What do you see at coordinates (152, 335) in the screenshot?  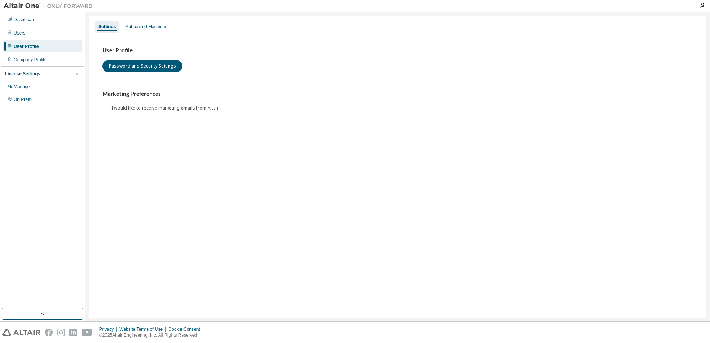 I see `p: © 2025 Altair Engineering, Inc. All Rights Reserved.` at bounding box center [152, 335].